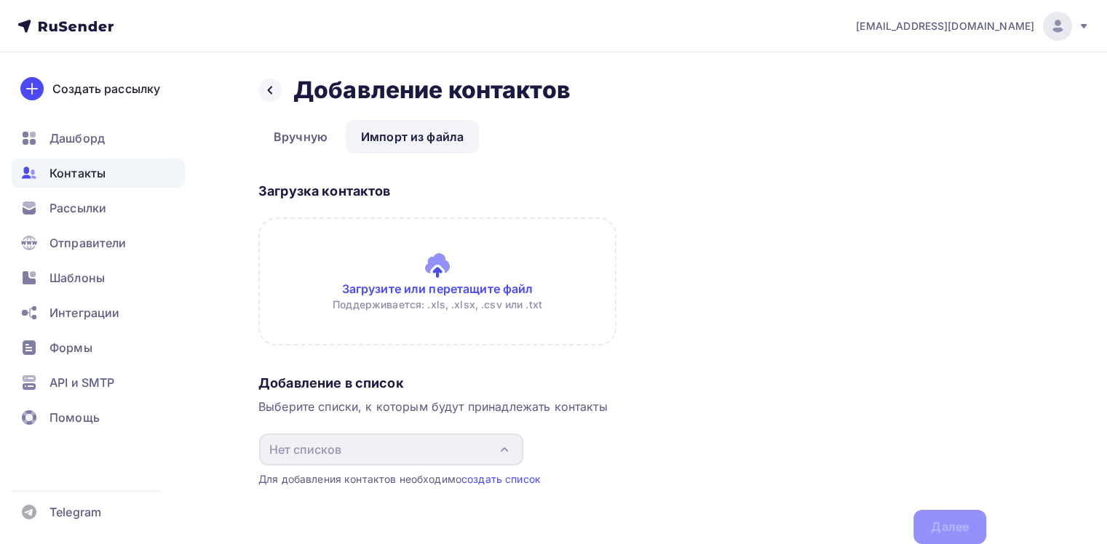 This screenshot has height=544, width=1107. I want to click on span: Формы, so click(71, 348).